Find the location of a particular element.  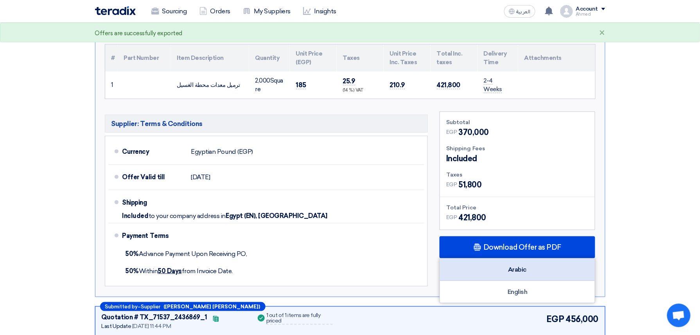

span: العربية is located at coordinates (524, 12).